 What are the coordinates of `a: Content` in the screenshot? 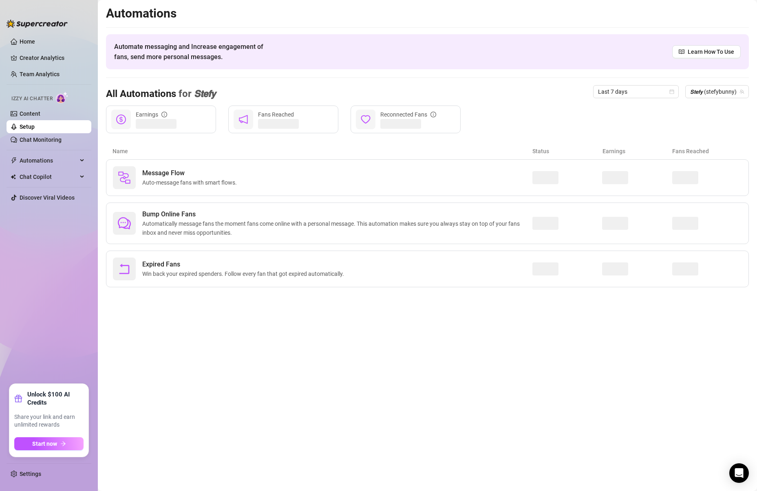 It's located at (30, 114).